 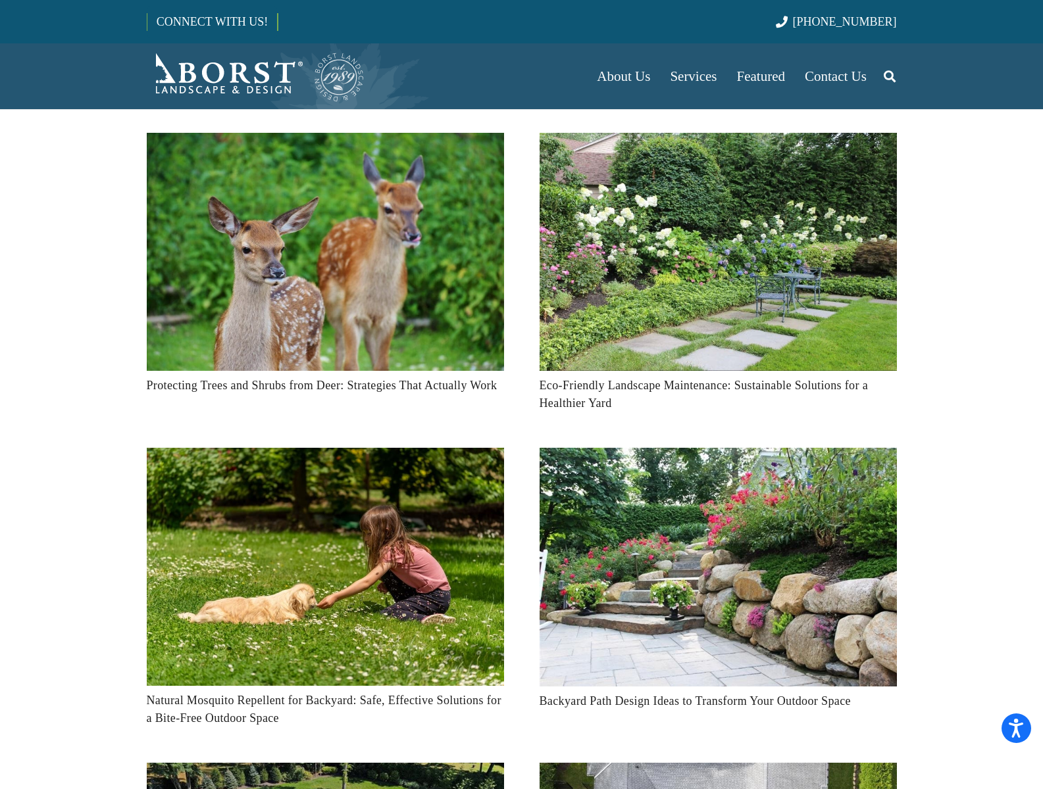 I want to click on a: About Us, so click(x=623, y=76).